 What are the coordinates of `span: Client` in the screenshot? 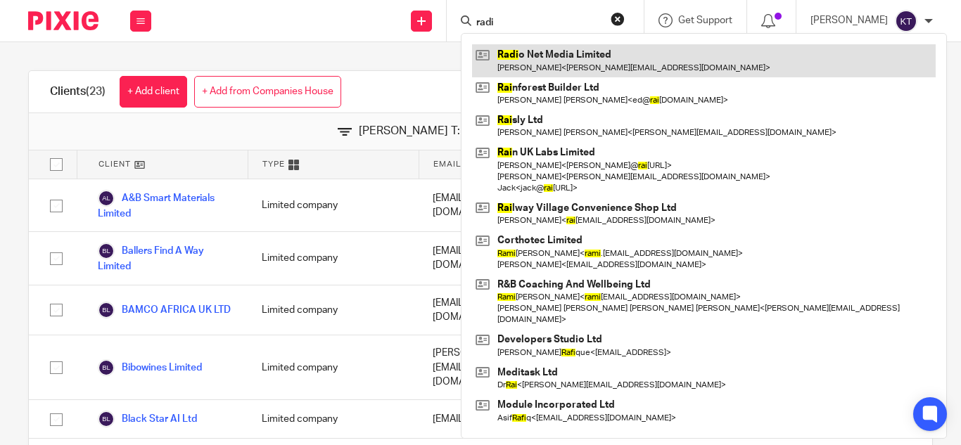 It's located at (115, 164).